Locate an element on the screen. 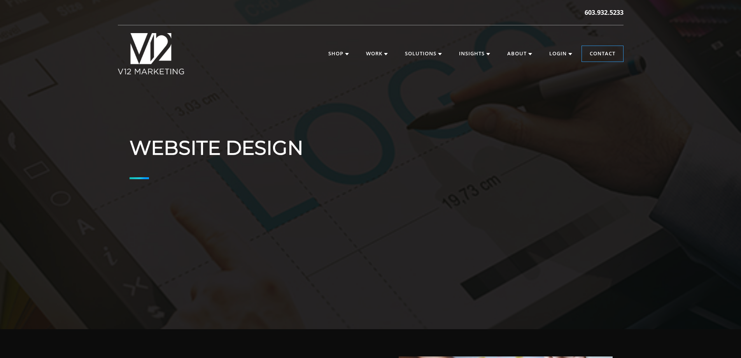 The width and height of the screenshot is (741, 358). a: Login is located at coordinates (561, 54).